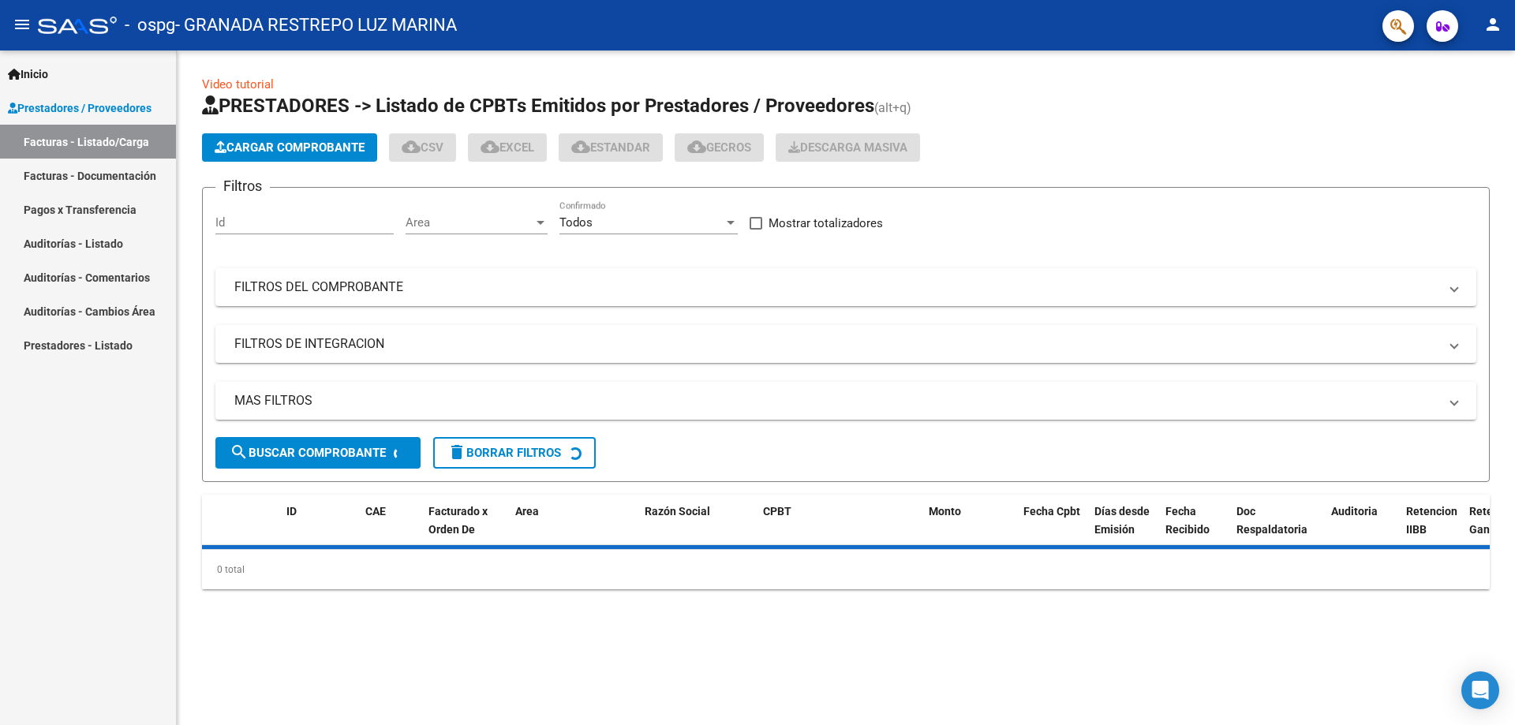 This screenshot has width=1515, height=725. I want to click on datatable-header-cell: ID, so click(320, 530).